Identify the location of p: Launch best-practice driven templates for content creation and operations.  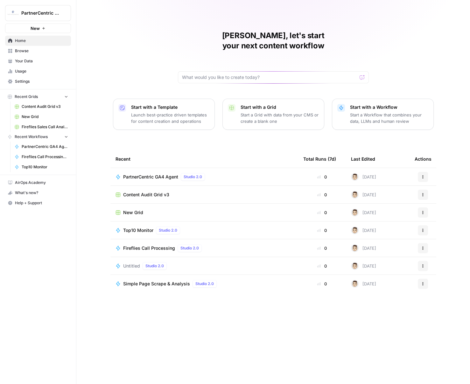
(170, 118).